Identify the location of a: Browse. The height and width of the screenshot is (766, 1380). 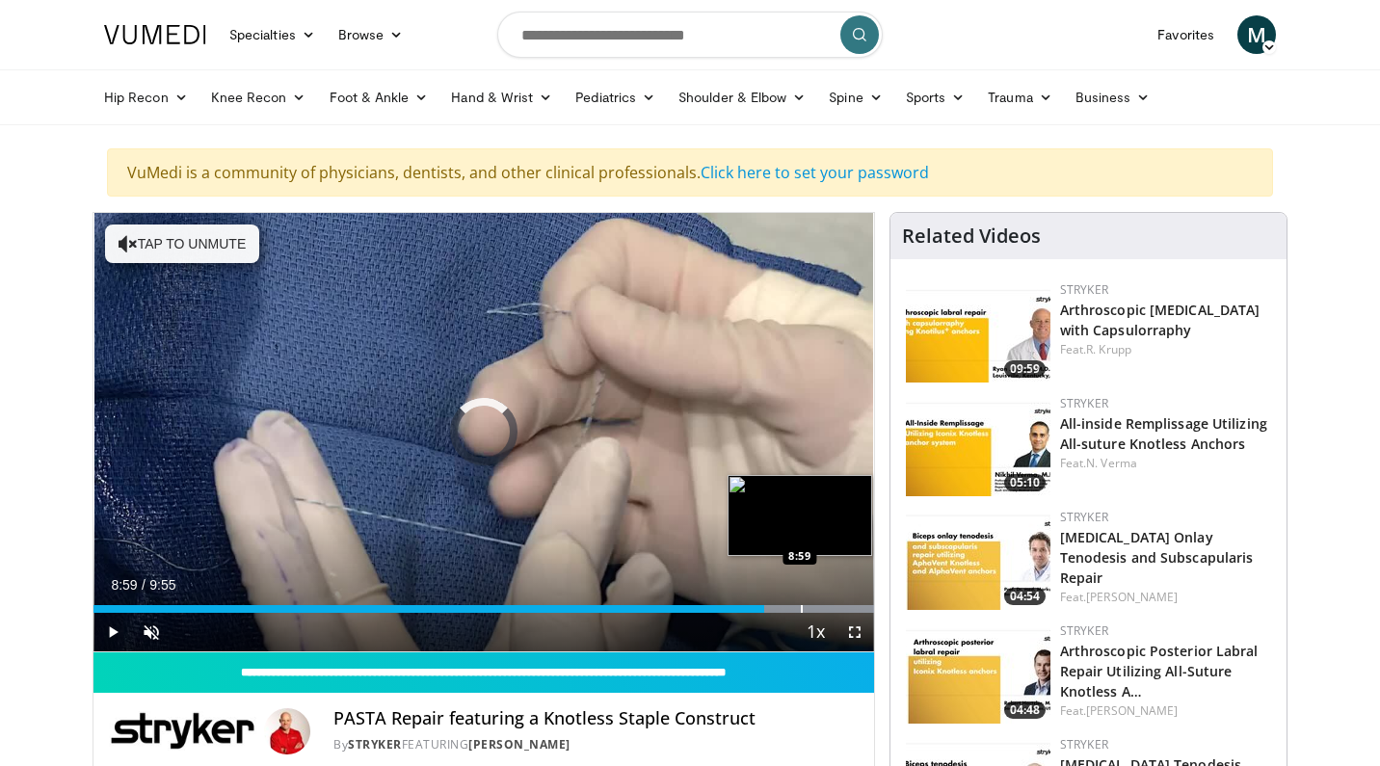
(371, 35).